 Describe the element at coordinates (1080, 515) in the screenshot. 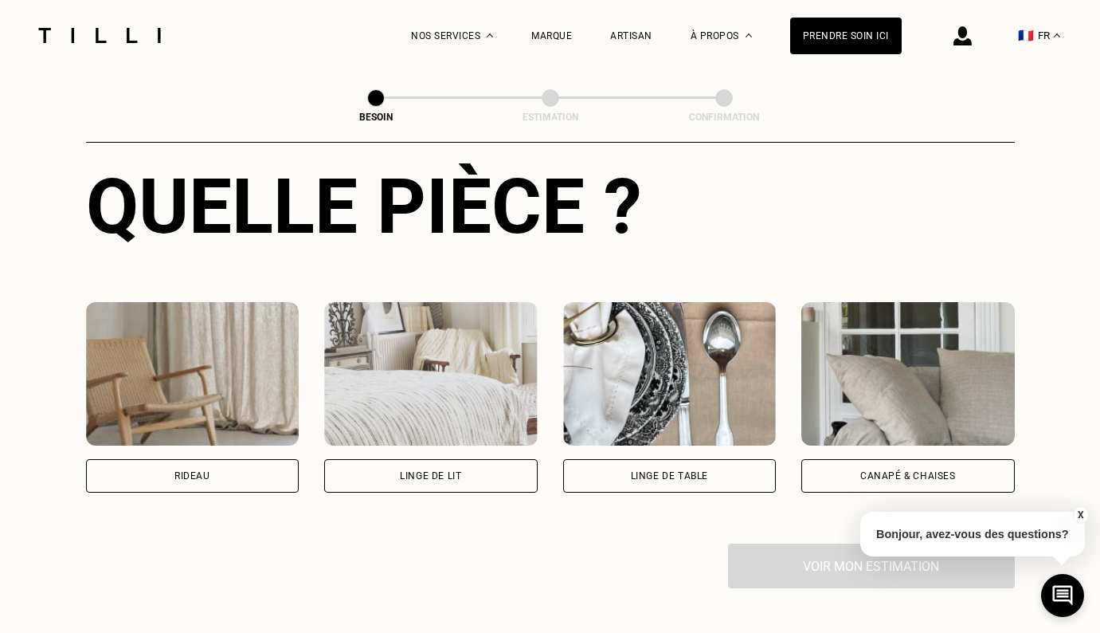

I see `button: X` at that location.